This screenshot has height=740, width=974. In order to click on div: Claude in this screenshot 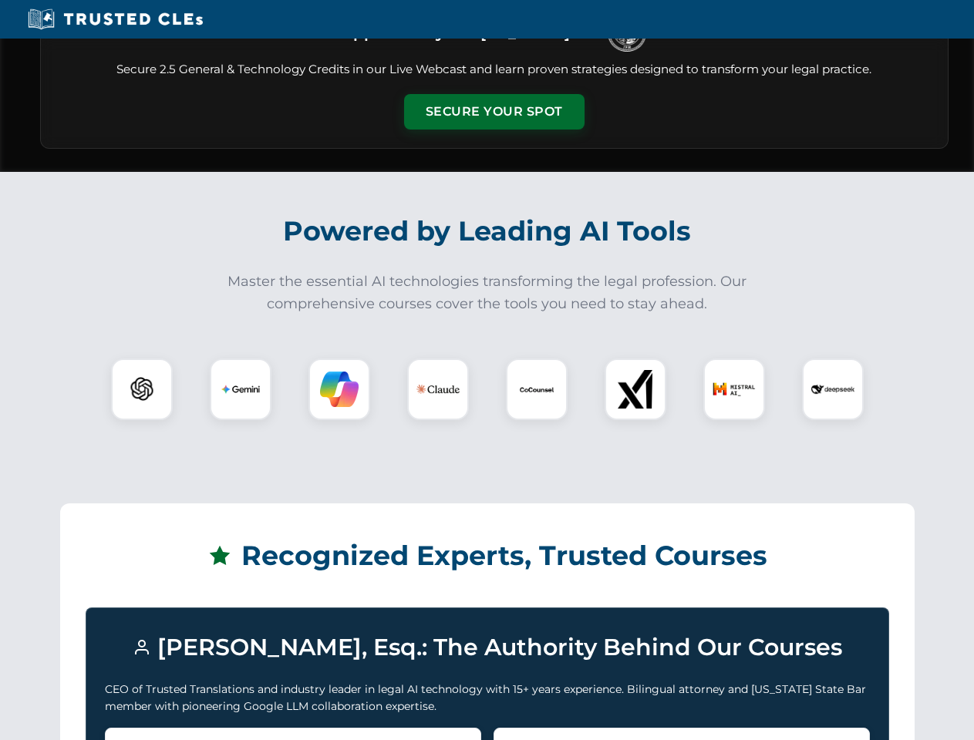, I will do `click(438, 389)`.